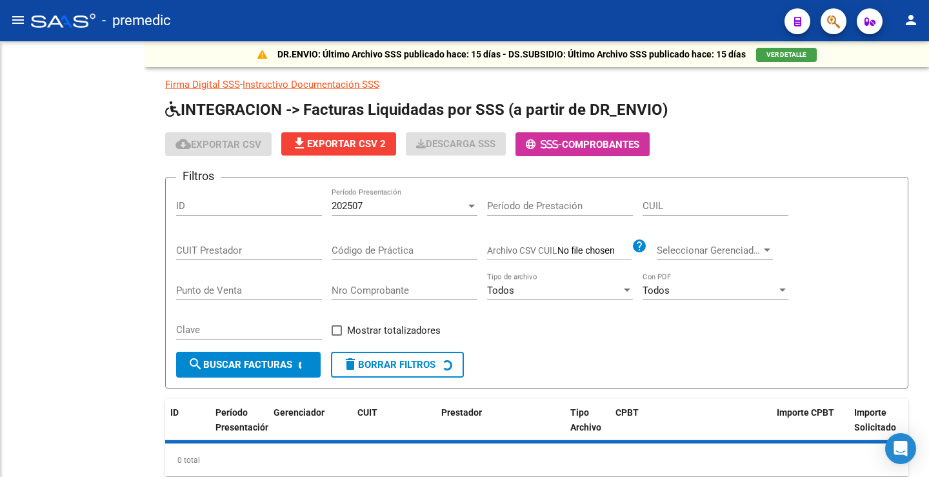 Image resolution: width=929 pixels, height=477 pixels. I want to click on span: Mostrar totalizadores, so click(393, 330).